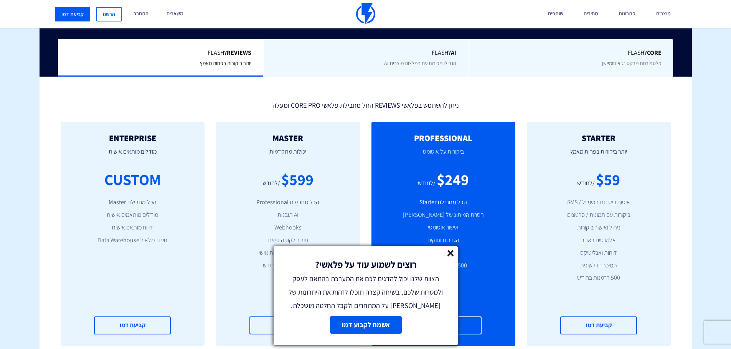 The width and height of the screenshot is (731, 349). I want to click on li: 10,000 הזמנות בחודש, so click(288, 266).